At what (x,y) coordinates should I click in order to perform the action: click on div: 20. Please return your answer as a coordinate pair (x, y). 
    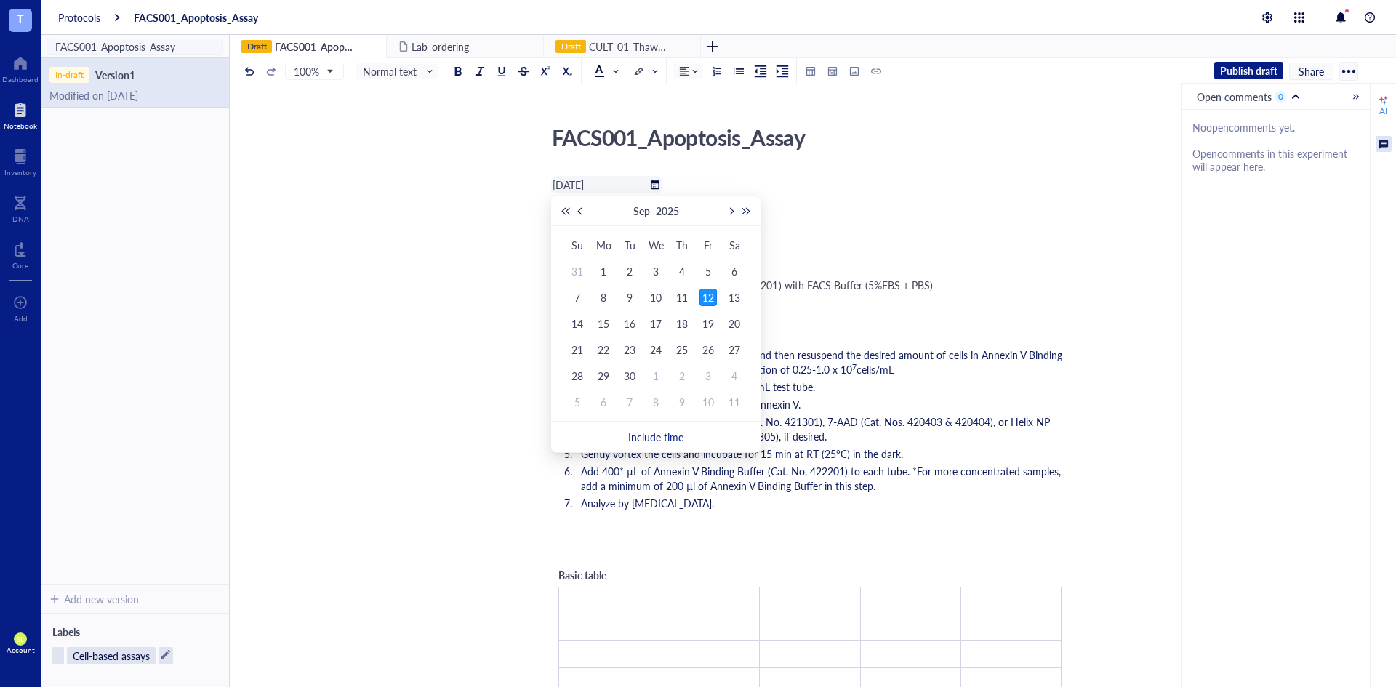
    Looking at the image, I should click on (734, 324).